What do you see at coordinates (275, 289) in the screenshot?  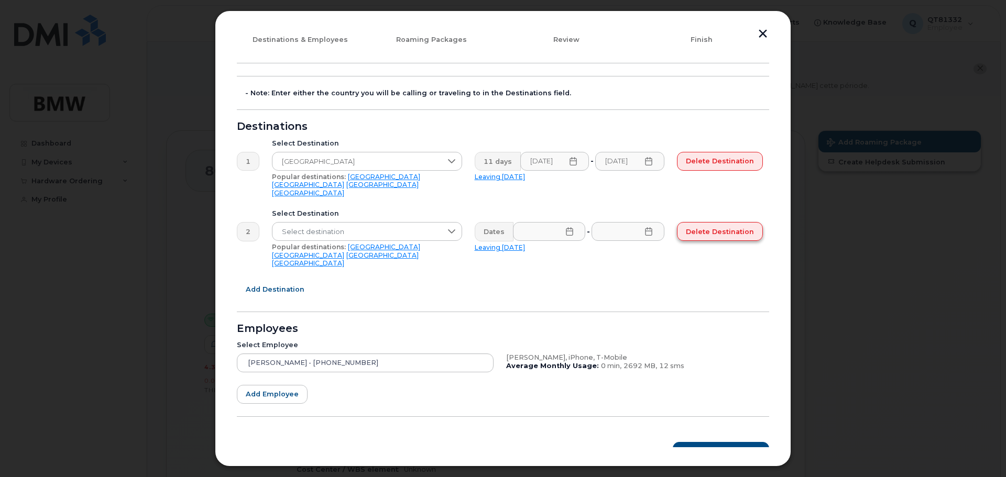 I see `span: Add destination` at bounding box center [275, 289].